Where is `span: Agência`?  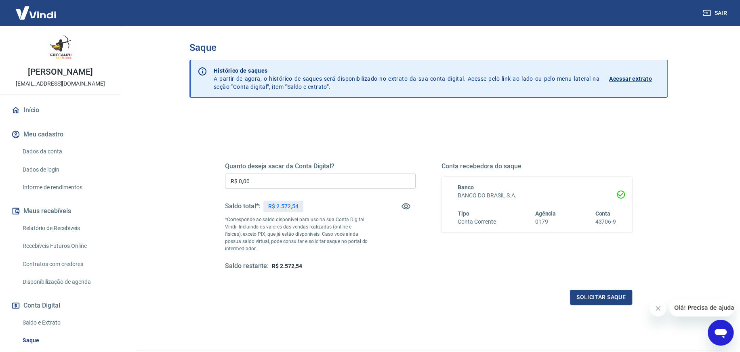
span: Agência is located at coordinates (546, 214).